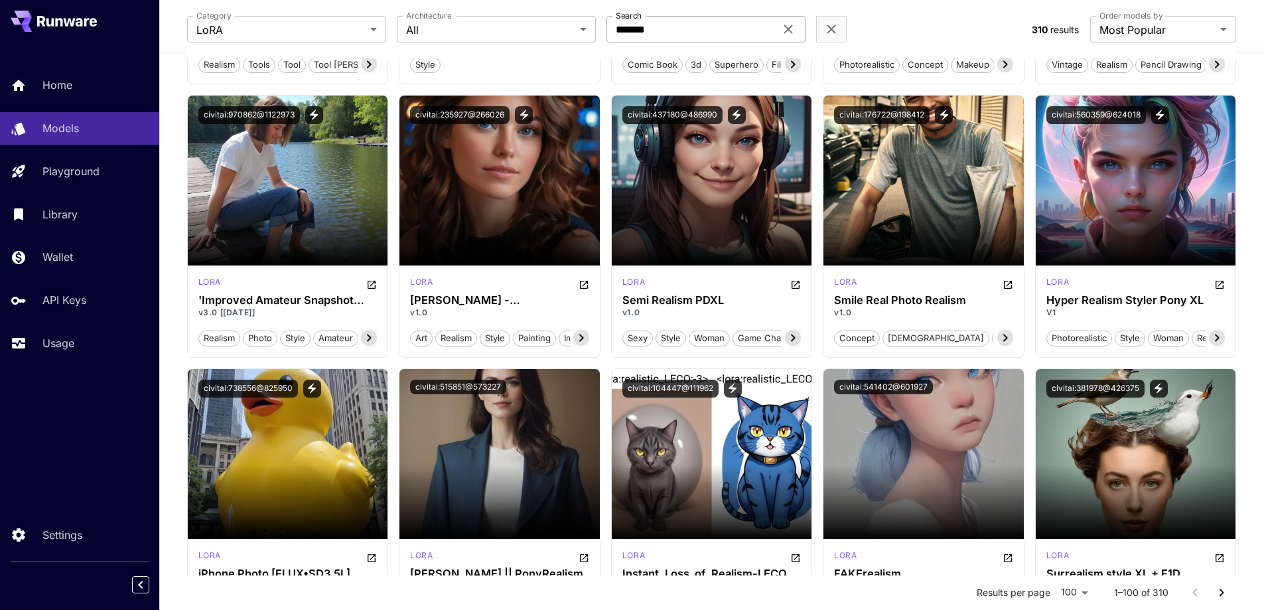  What do you see at coordinates (58, 257) in the screenshot?
I see `p: Wallet` at bounding box center [58, 257].